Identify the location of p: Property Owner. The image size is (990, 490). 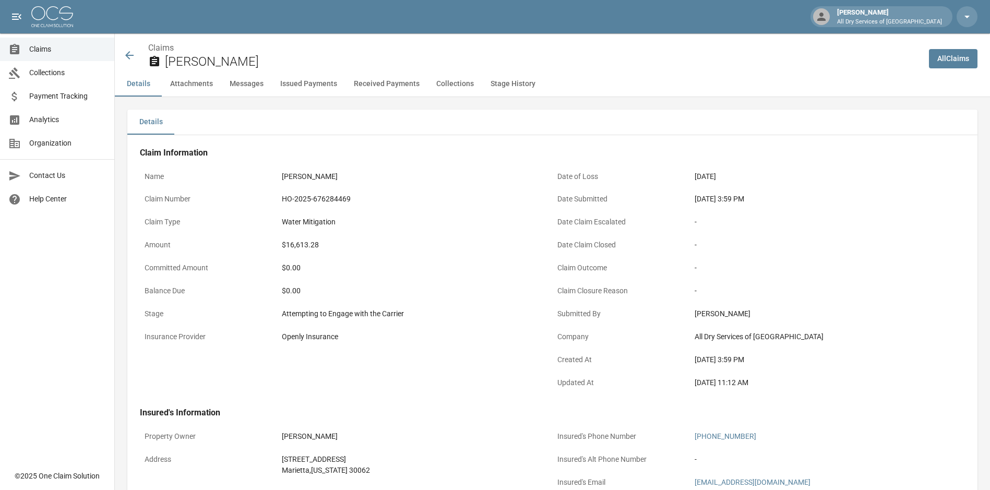
(208, 436).